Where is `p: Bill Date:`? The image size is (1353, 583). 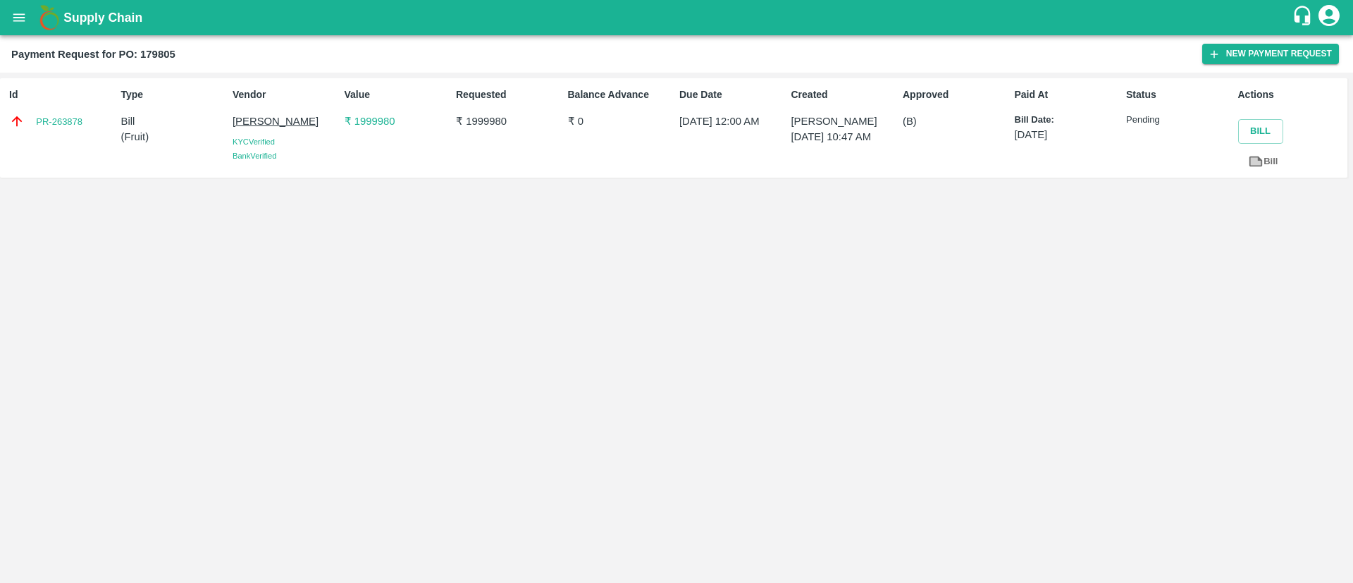
p: Bill Date: is located at coordinates (1068, 120).